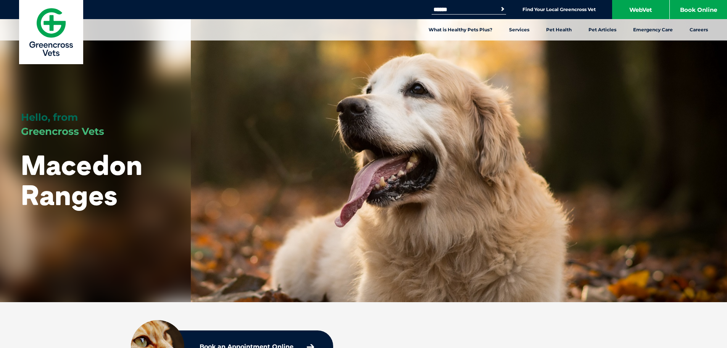 The width and height of the screenshot is (727, 348). Describe the element at coordinates (49, 117) in the screenshot. I see `span: Hello, from` at that location.